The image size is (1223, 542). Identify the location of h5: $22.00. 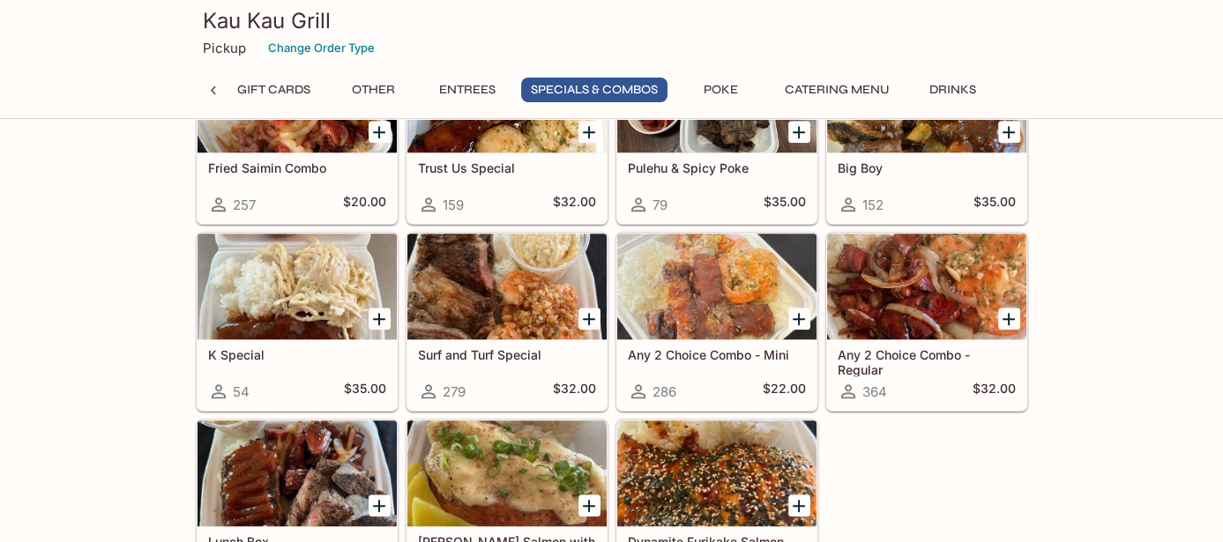
(784, 392).